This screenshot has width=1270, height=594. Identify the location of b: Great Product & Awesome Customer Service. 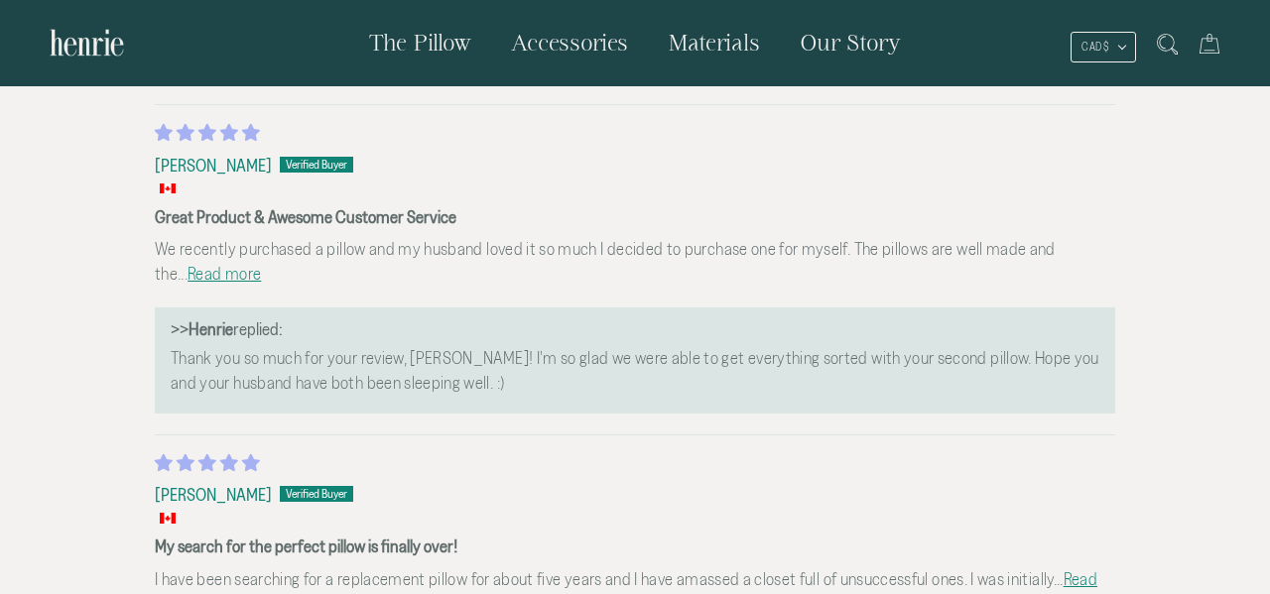
(635, 217).